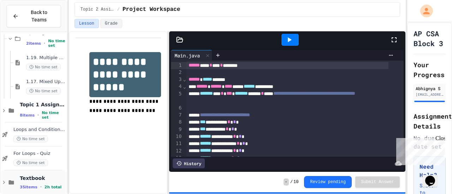 This screenshot has width=452, height=194. What do you see at coordinates (151, 10) in the screenshot?
I see `span: Project Workspace` at bounding box center [151, 10].